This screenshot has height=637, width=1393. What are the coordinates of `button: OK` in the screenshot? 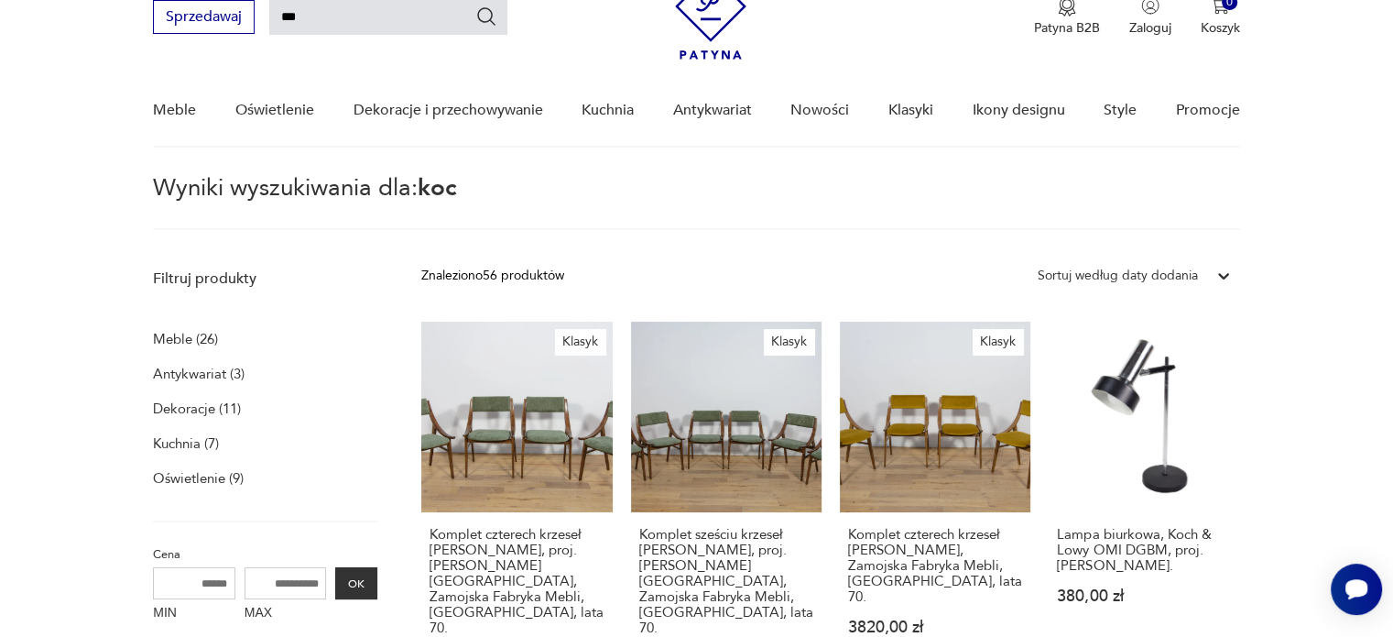 It's located at (356, 583).